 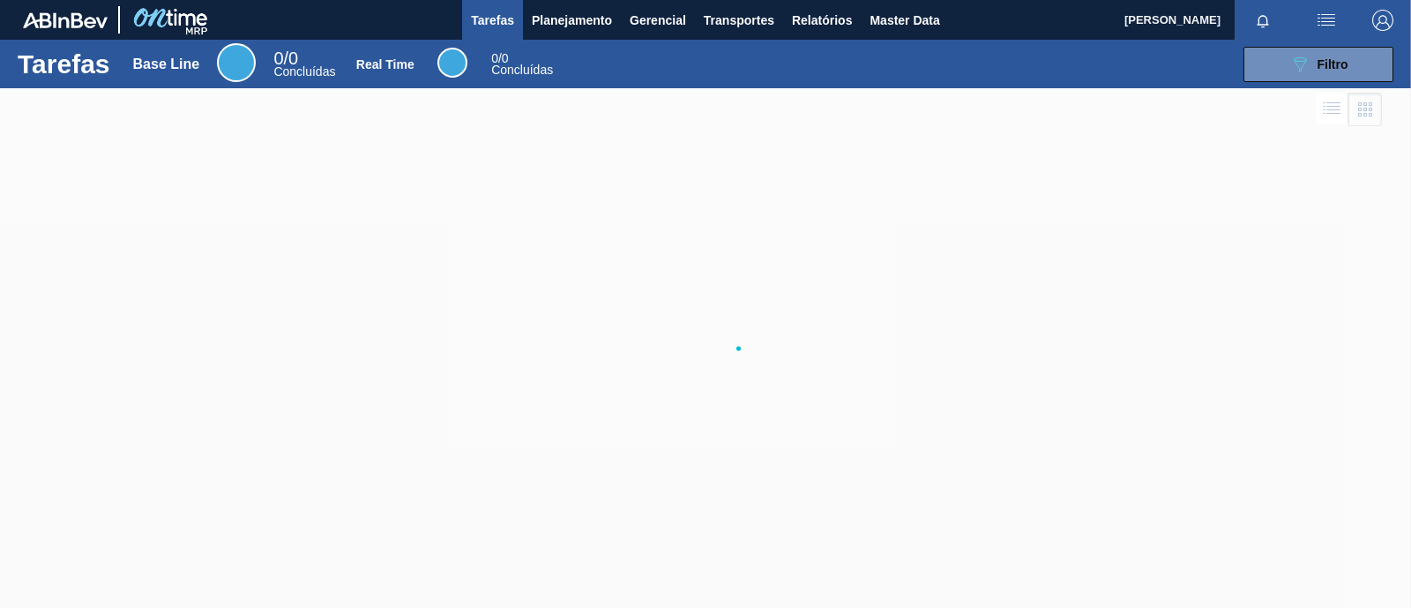 What do you see at coordinates (739, 20) in the screenshot?
I see `span: Transportes` at bounding box center [739, 20].